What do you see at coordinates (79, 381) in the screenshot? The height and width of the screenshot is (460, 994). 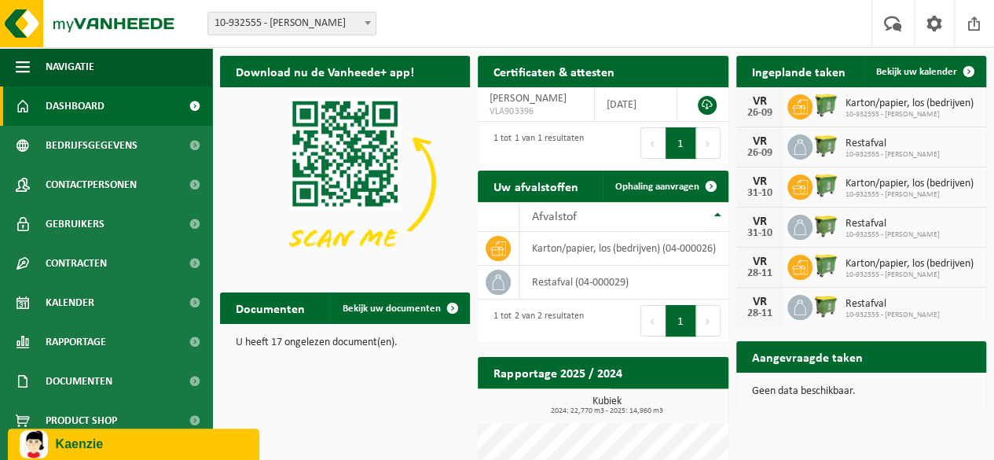 I see `span: Documenten` at bounding box center [79, 381].